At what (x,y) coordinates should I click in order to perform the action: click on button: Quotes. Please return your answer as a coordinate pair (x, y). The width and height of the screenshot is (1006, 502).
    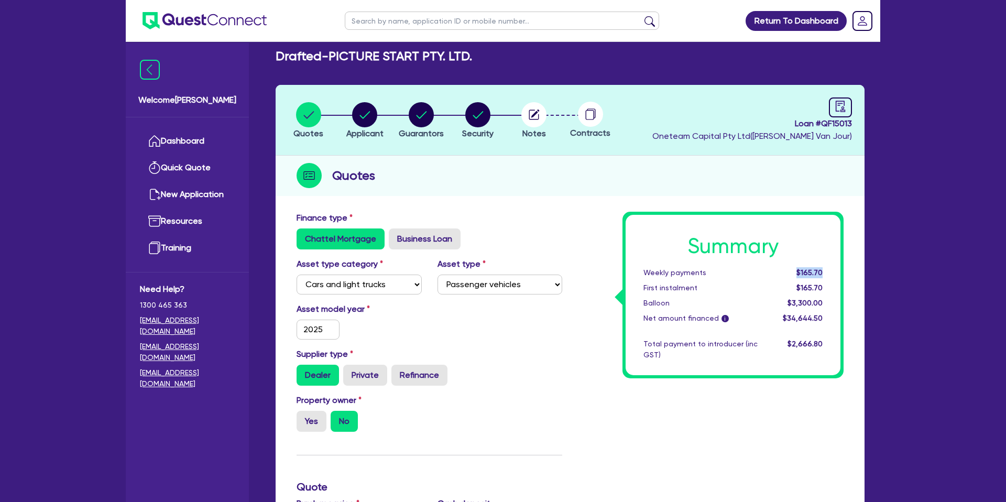
    Looking at the image, I should click on (308, 121).